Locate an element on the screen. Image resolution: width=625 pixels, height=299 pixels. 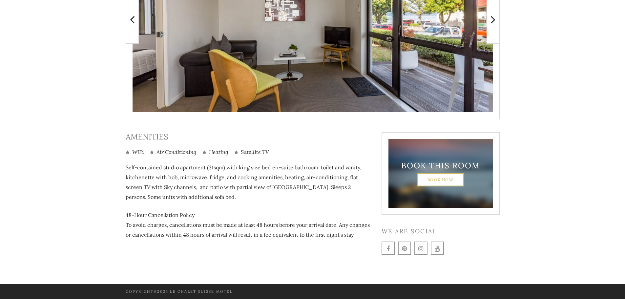
a: Book Now is located at coordinates (440, 180).